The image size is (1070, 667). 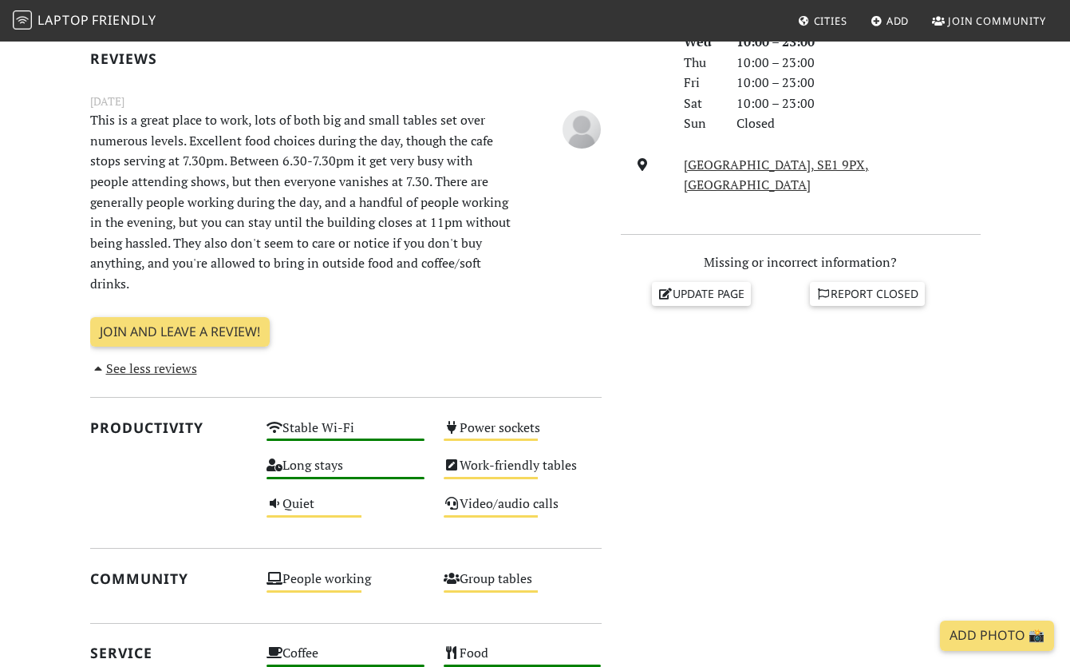 I want to click on div: People working, so click(x=346, y=586).